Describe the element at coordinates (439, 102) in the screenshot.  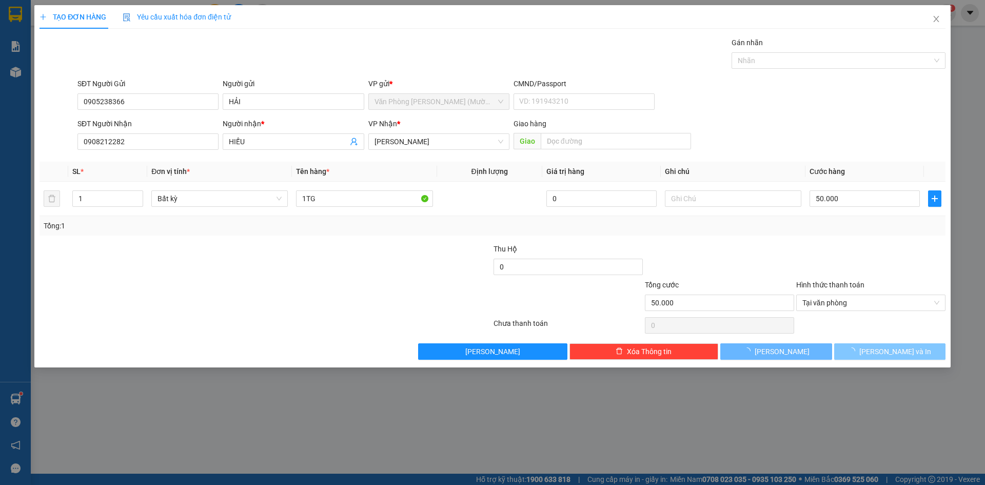
I see `span: Văn Phòng Trần Phú (Mường Thanh)` at that location.